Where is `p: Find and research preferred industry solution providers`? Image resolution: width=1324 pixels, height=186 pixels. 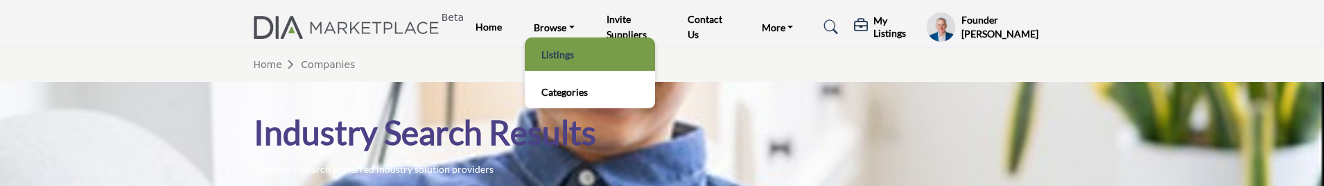
p: Find and research preferred industry solution providers is located at coordinates (374, 169).